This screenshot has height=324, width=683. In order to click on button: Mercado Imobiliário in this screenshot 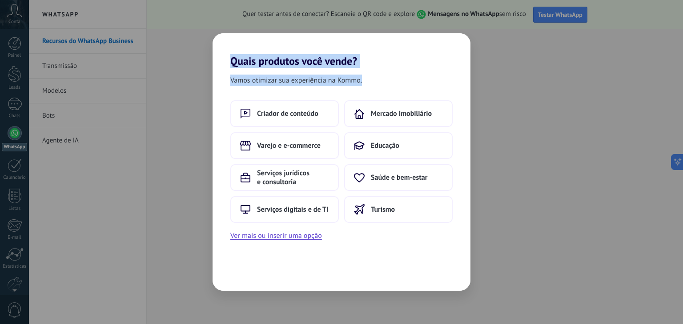, I will do `click(398, 114)`.